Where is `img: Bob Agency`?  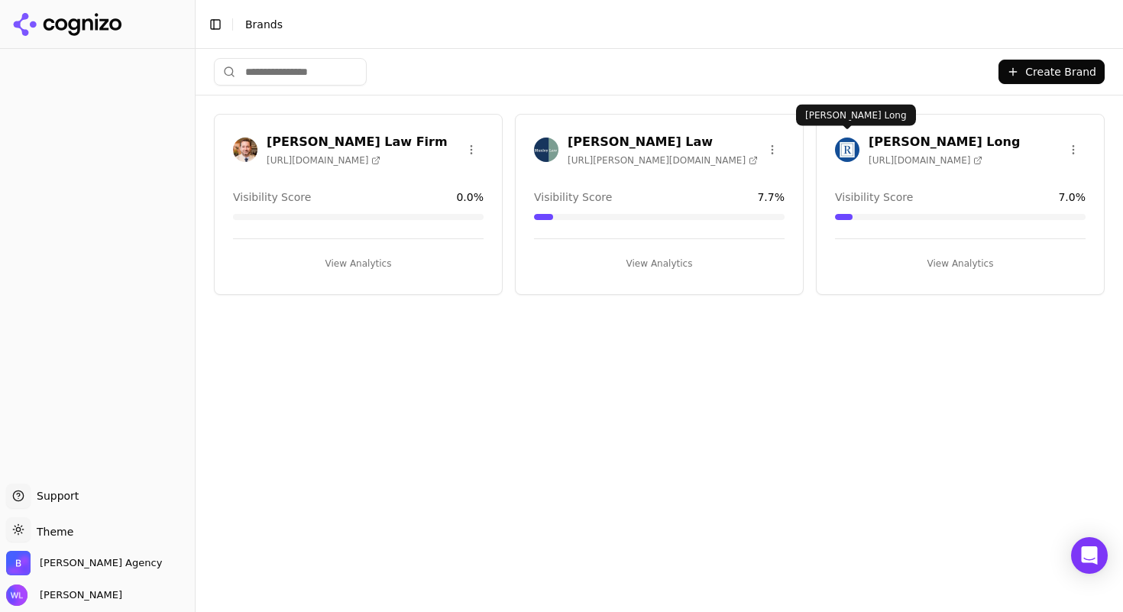
img: Bob Agency is located at coordinates (18, 563).